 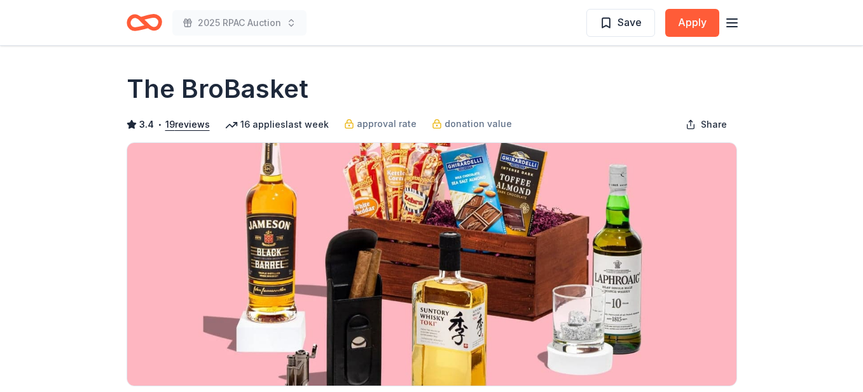 What do you see at coordinates (276, 125) in the screenshot?
I see `div: 16 applies last week` at bounding box center [276, 125].